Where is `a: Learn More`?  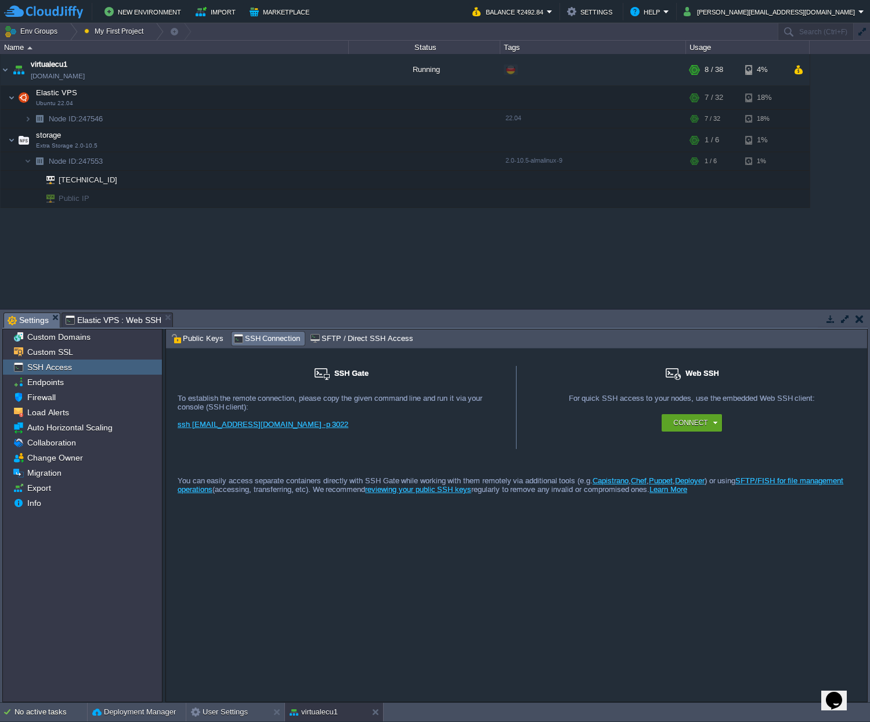 a: Learn More is located at coordinates (668, 489).